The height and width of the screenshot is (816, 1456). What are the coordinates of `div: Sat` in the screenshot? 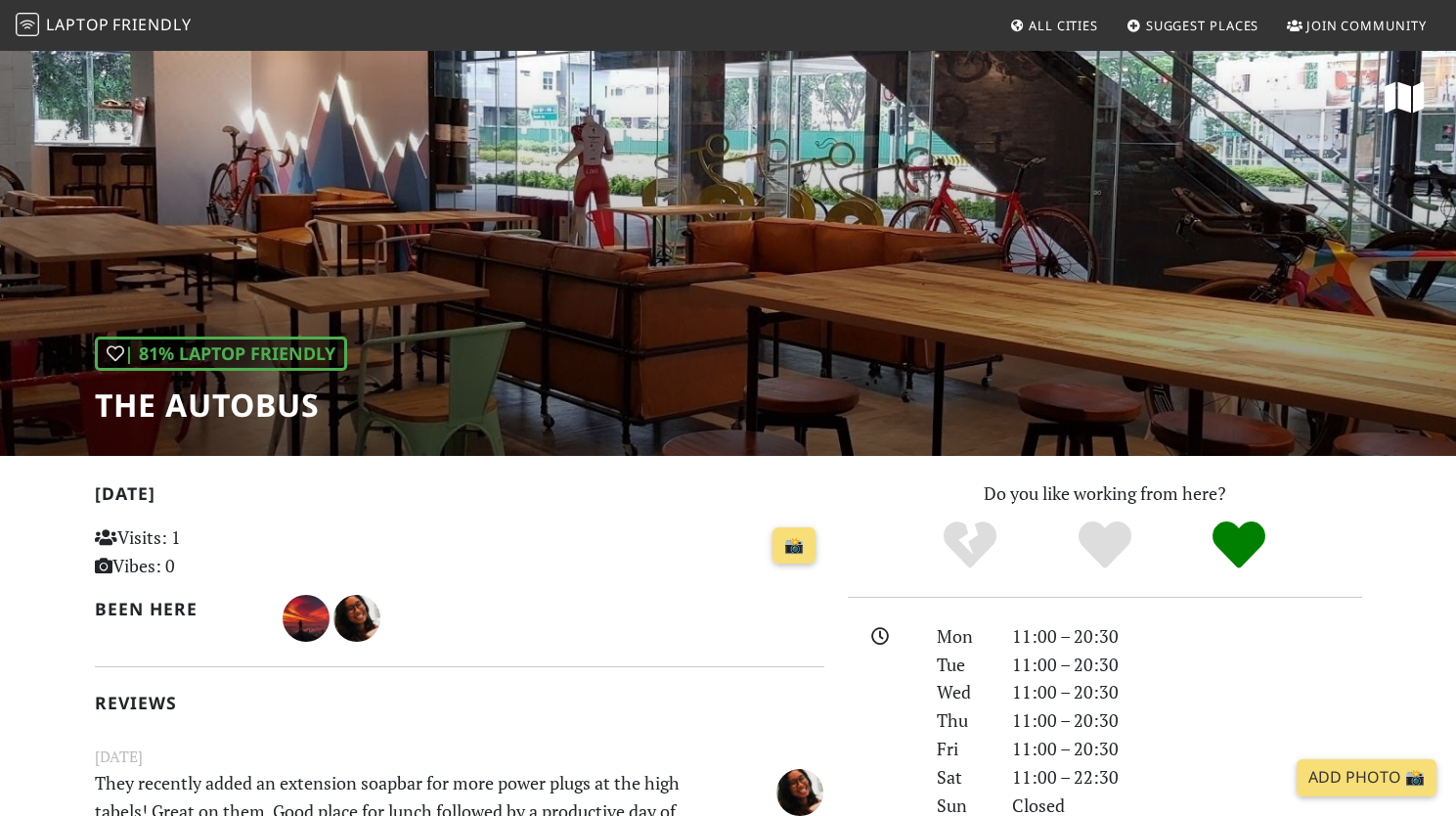 It's located at (962, 777).